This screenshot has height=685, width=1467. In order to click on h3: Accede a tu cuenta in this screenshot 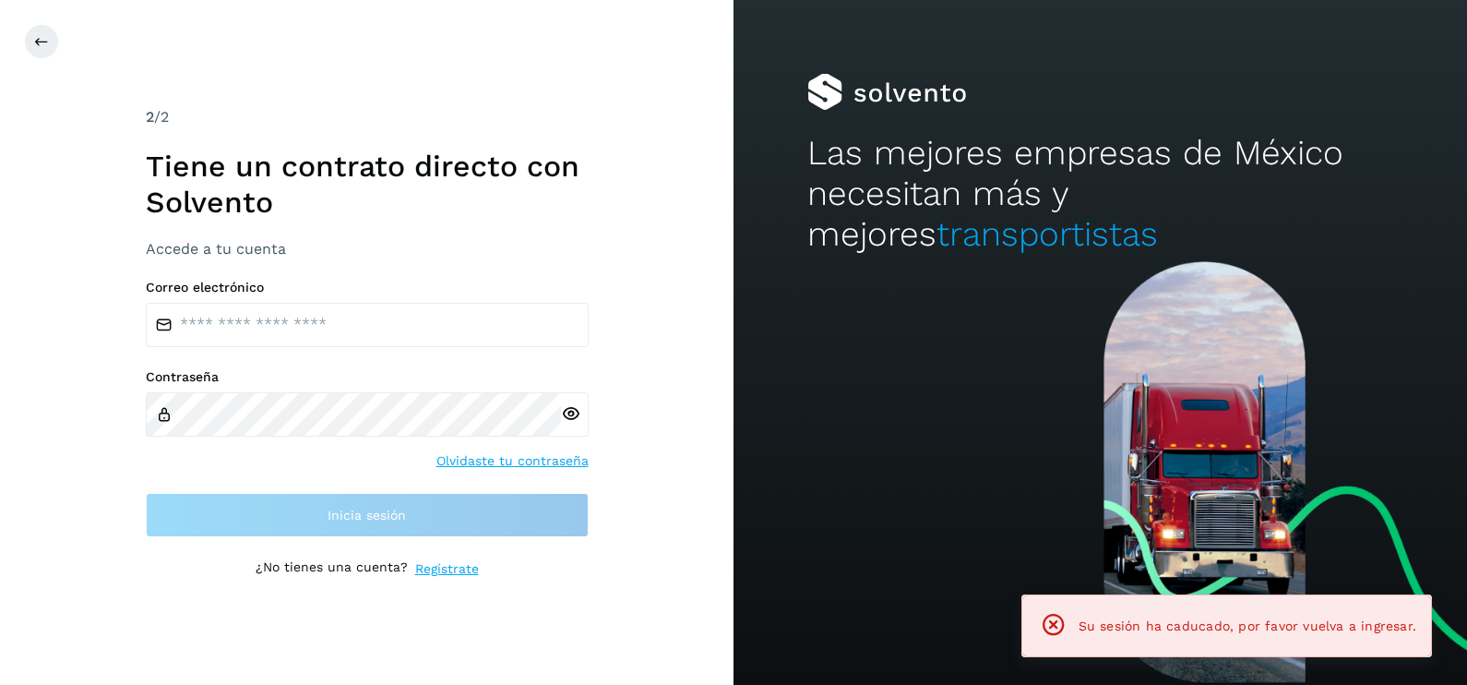, I will do `click(367, 248)`.